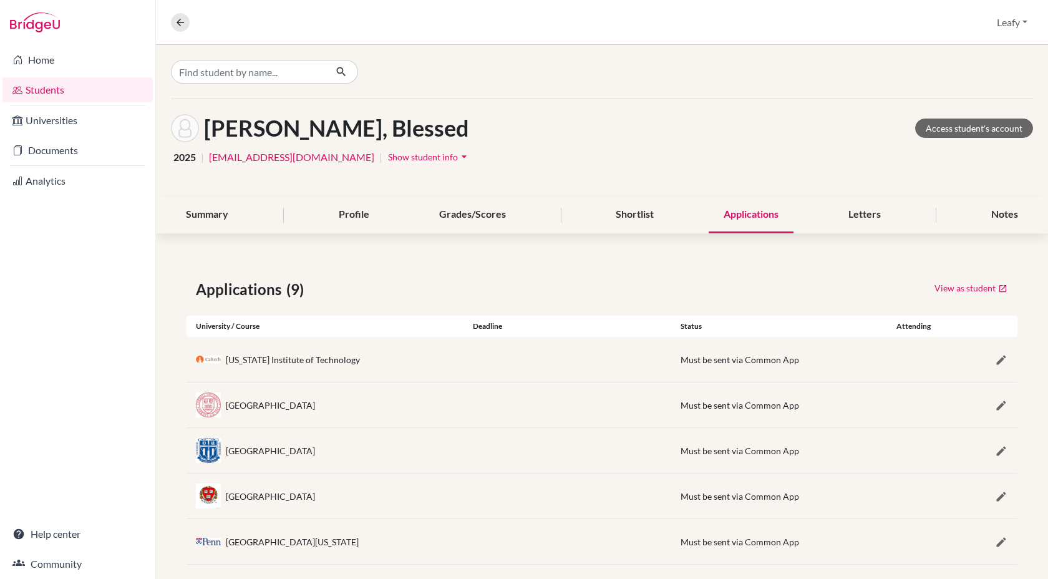  What do you see at coordinates (354, 215) in the screenshot?
I see `div: Profile` at bounding box center [354, 215].